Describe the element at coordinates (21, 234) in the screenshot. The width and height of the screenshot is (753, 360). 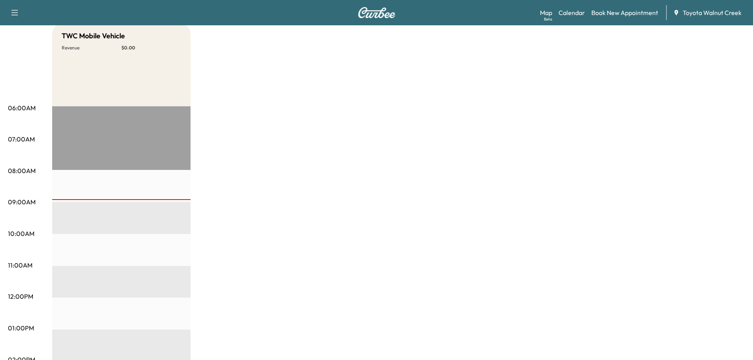
I see `p: 10:00AM` at that location.